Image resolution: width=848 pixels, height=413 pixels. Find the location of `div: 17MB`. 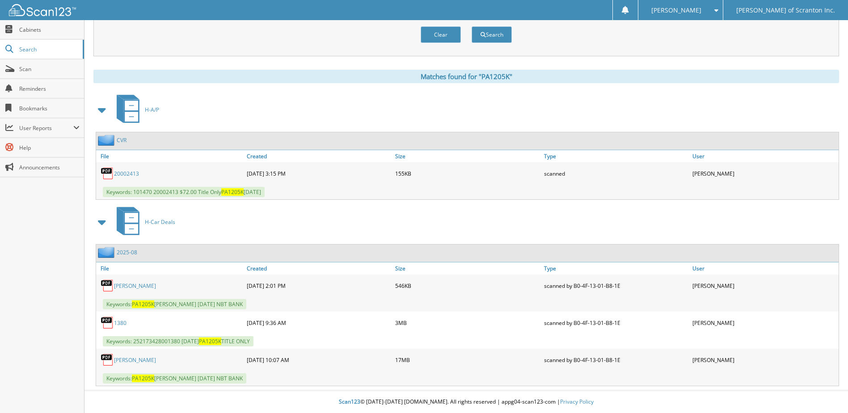

div: 17MB is located at coordinates (467, 360).